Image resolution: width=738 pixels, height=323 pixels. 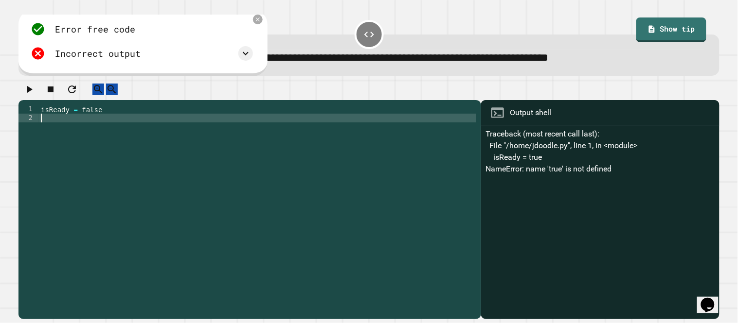 I want to click on div: Error free code, so click(x=95, y=29).